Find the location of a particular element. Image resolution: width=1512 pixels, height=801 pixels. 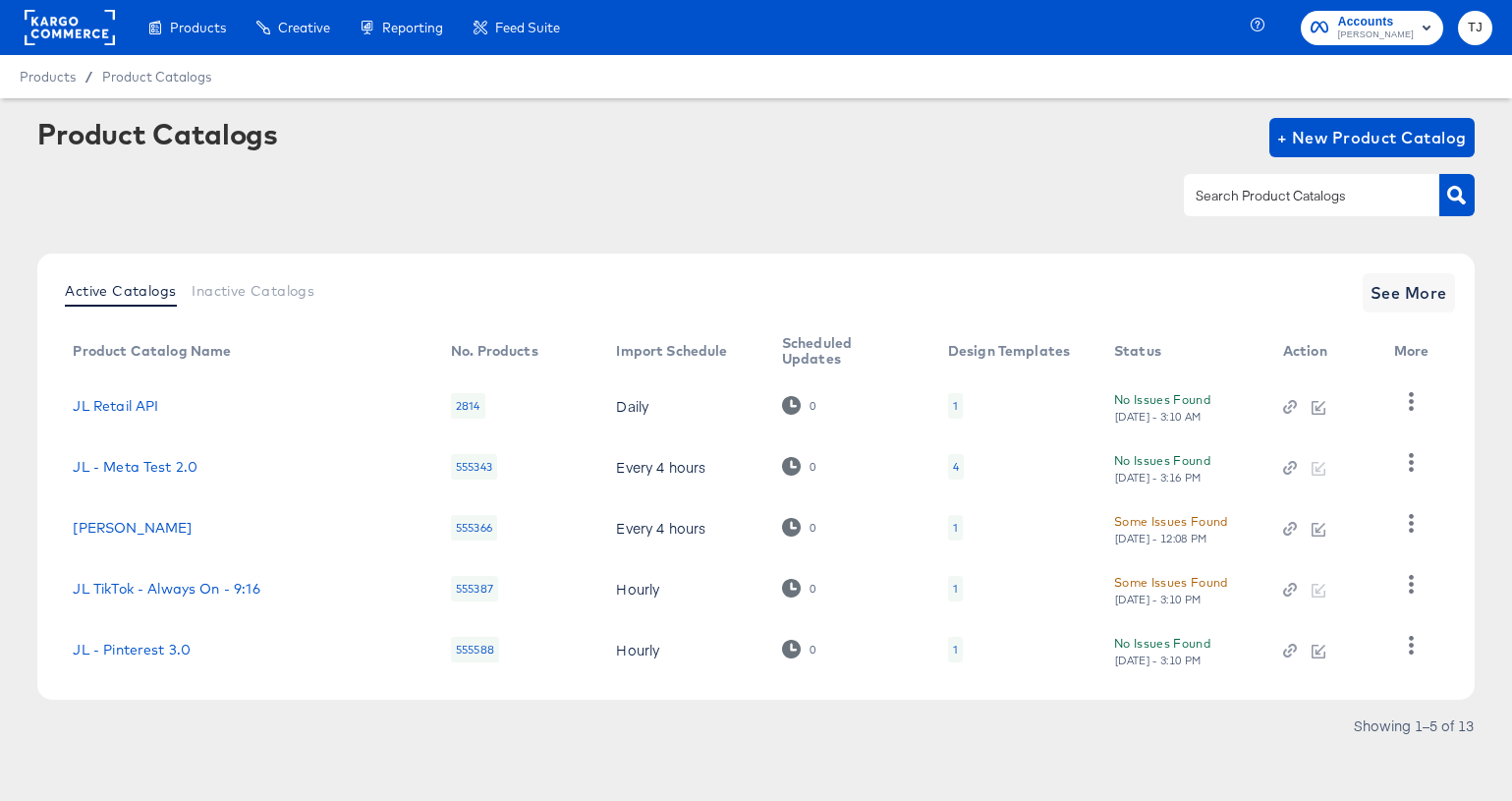

button: + New Product Catalog is located at coordinates (1371, 138).